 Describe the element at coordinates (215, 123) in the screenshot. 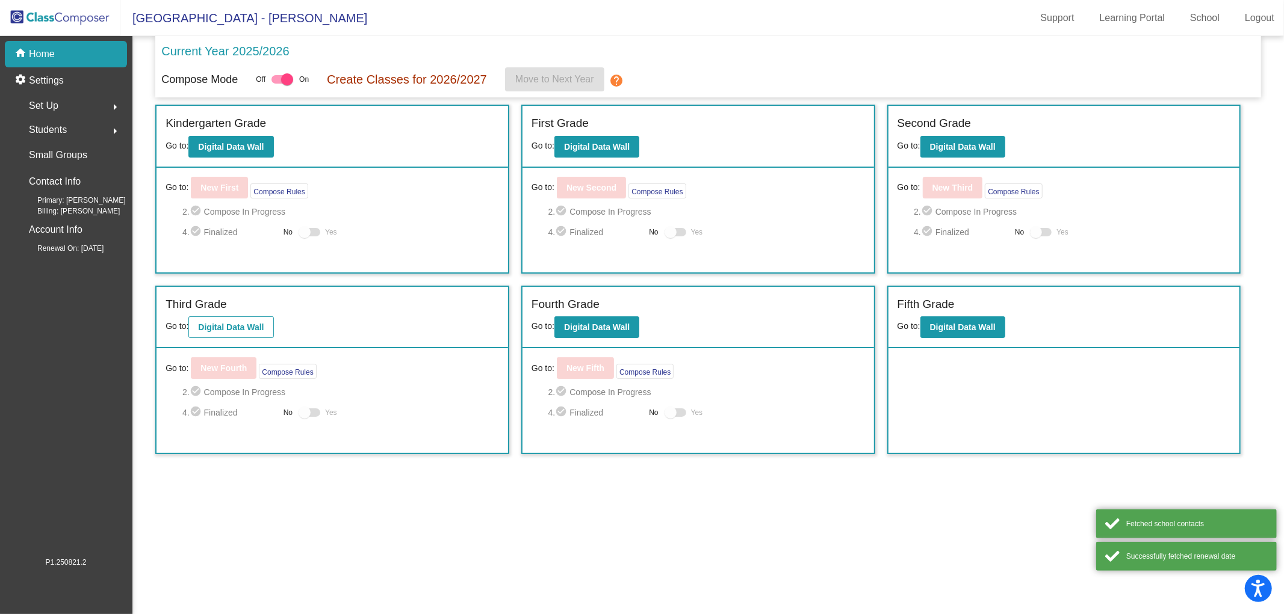

I see `label: Kindergarten Grade` at that location.